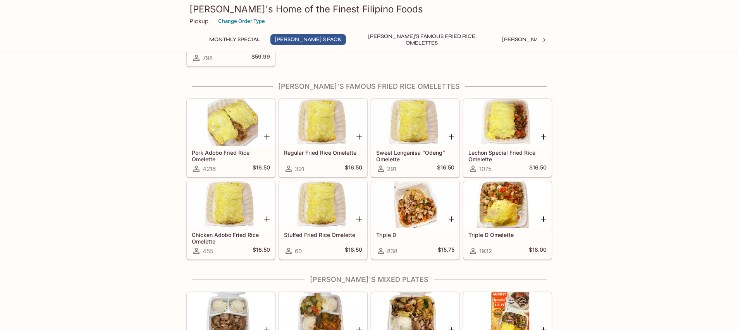 The image size is (738, 330). Describe the element at coordinates (323, 220) in the screenshot. I see `a: Stuffed Fried Rice Omelette60$18.50` at that location.